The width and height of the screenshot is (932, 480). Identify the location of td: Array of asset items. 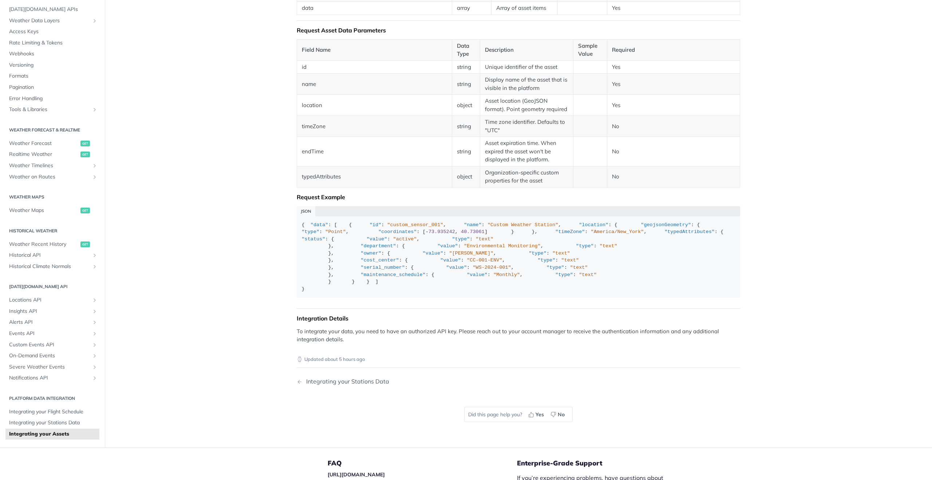
(524, 8).